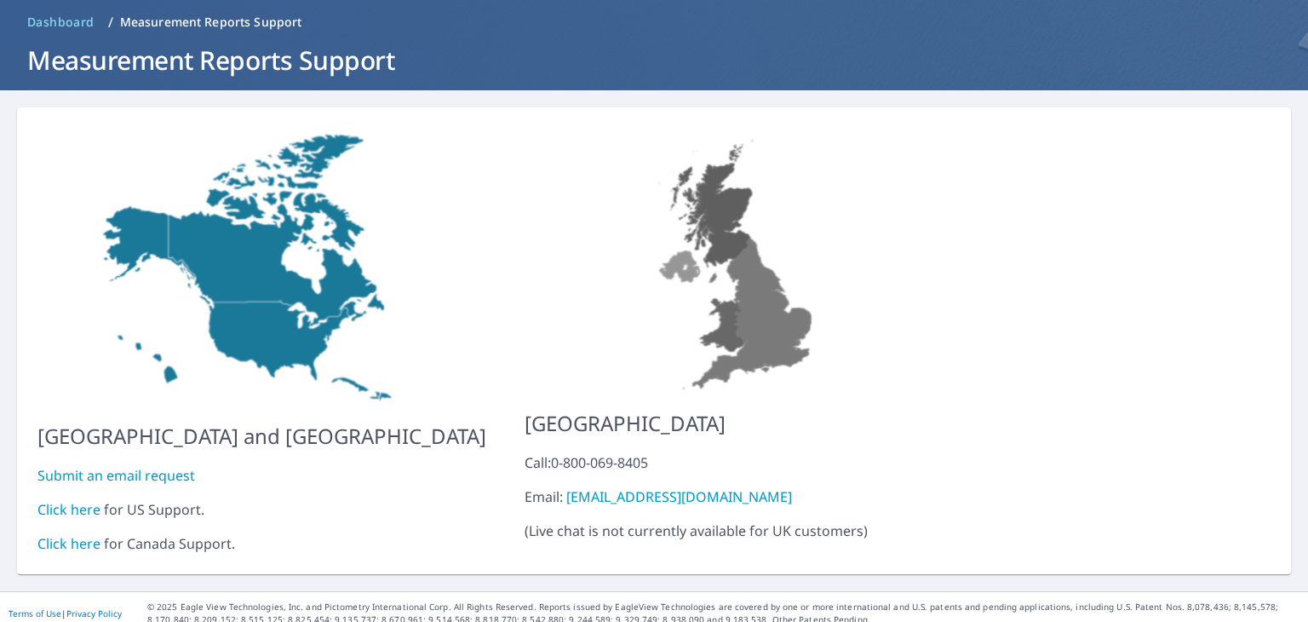 This screenshot has height=622, width=1308. I want to click on div: for US Support., so click(262, 509).